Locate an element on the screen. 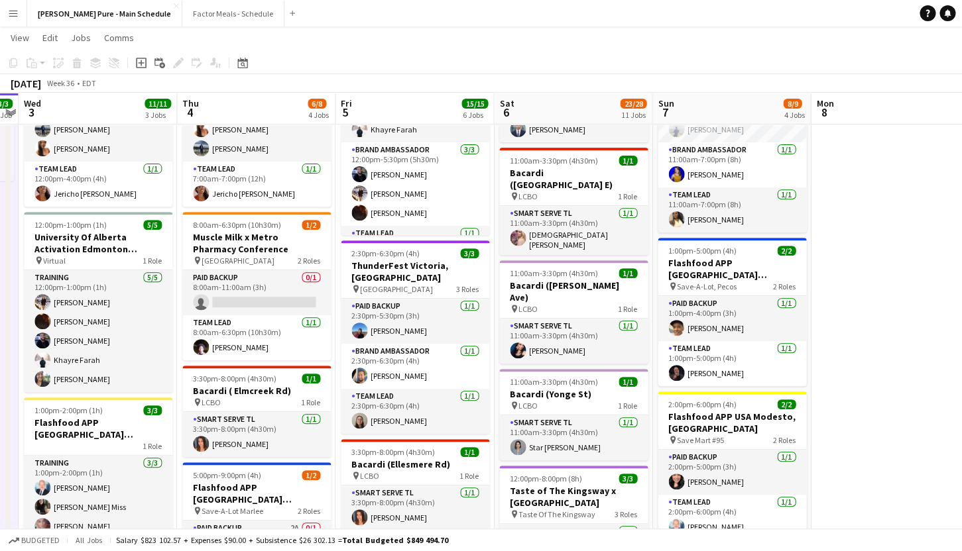  span: Budgeted is located at coordinates (40, 541).